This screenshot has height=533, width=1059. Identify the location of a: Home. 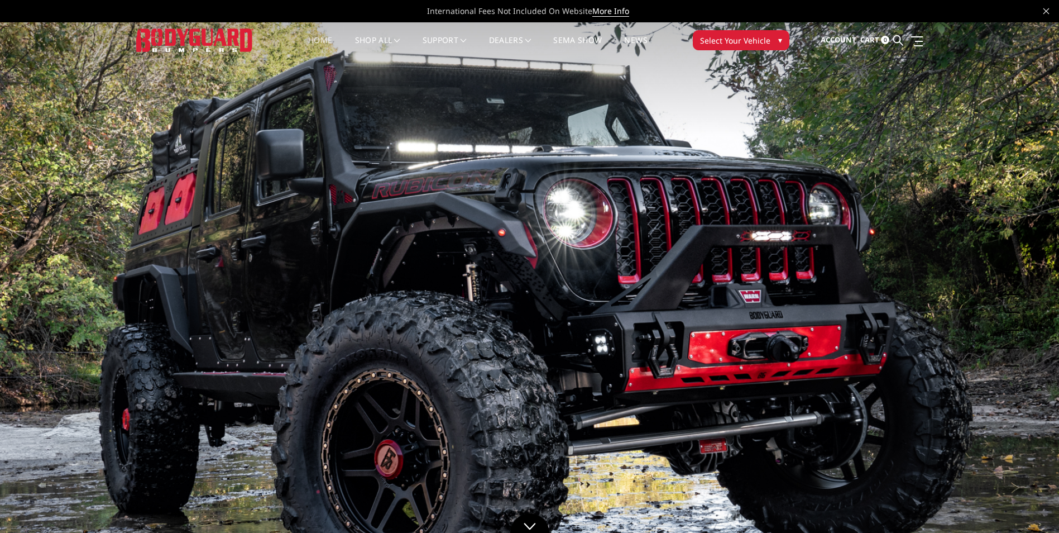
(320, 47).